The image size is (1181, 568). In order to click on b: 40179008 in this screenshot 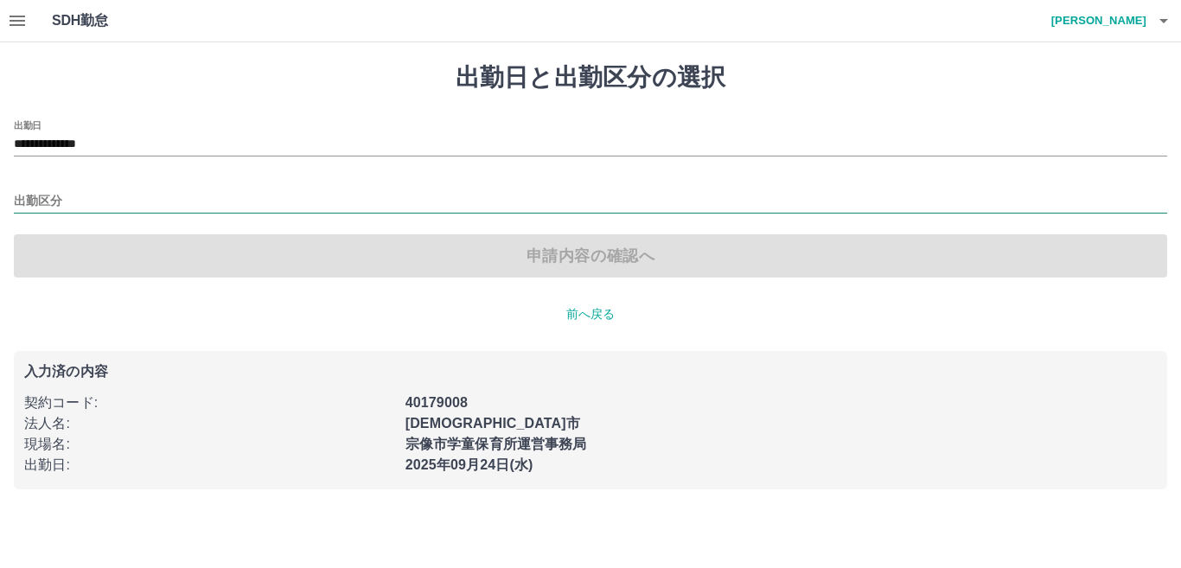, I will do `click(437, 402)`.